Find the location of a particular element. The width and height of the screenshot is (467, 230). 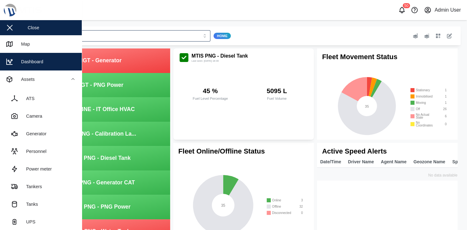

div: Fuel Volume is located at coordinates (277, 98).